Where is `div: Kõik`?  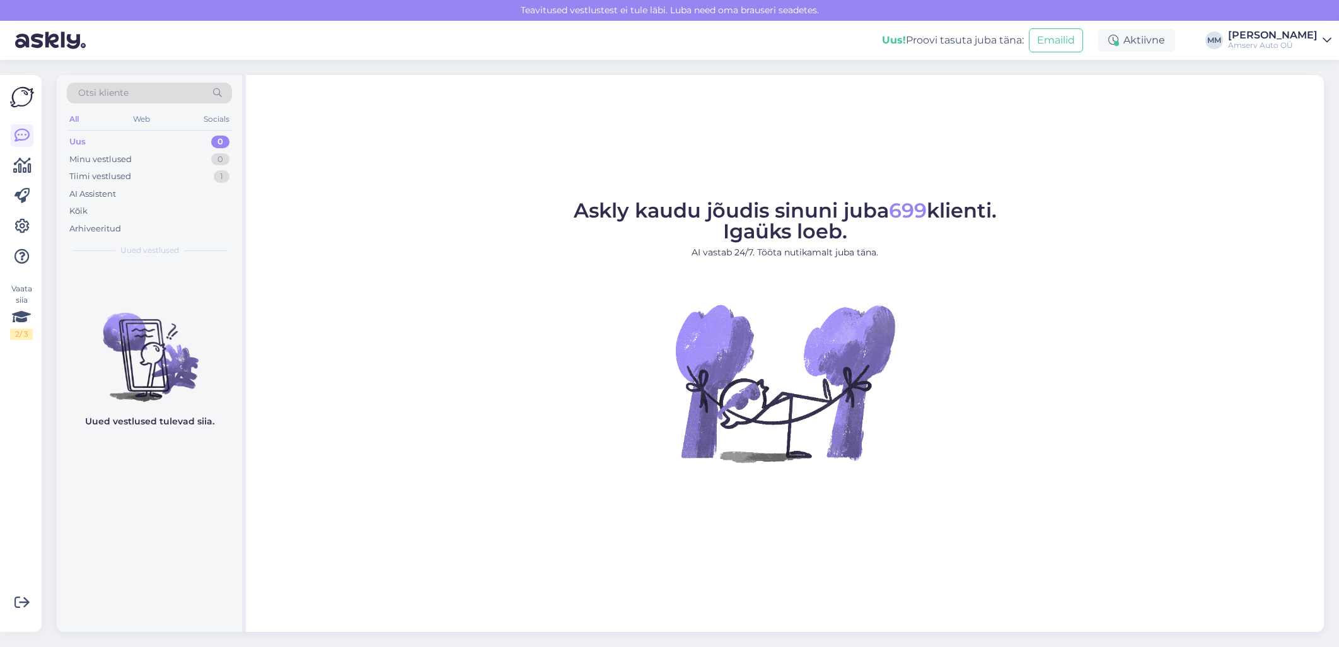 div: Kõik is located at coordinates (78, 211).